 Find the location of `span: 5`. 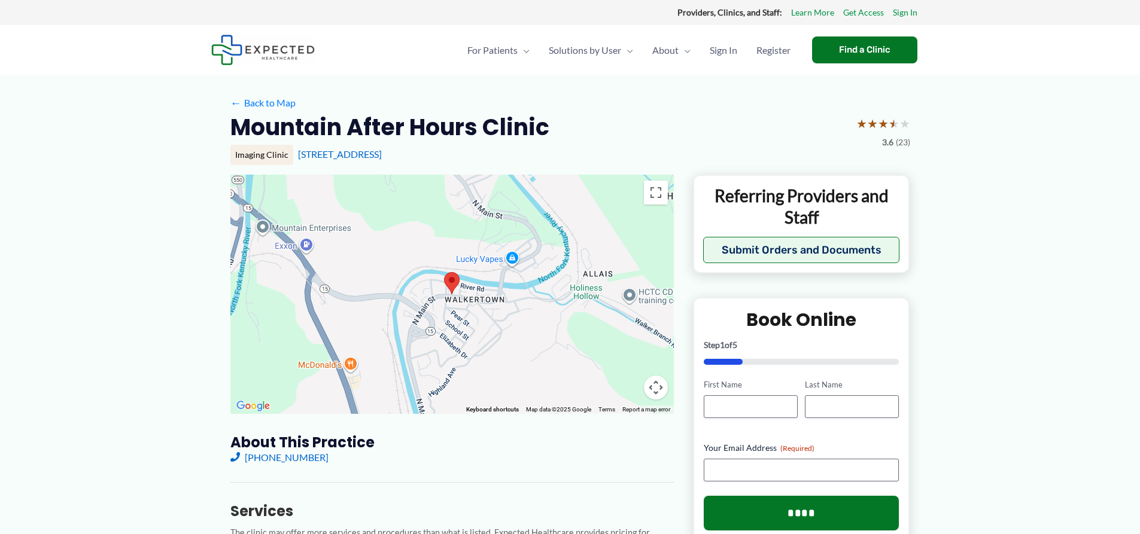

span: 5 is located at coordinates (735, 345).